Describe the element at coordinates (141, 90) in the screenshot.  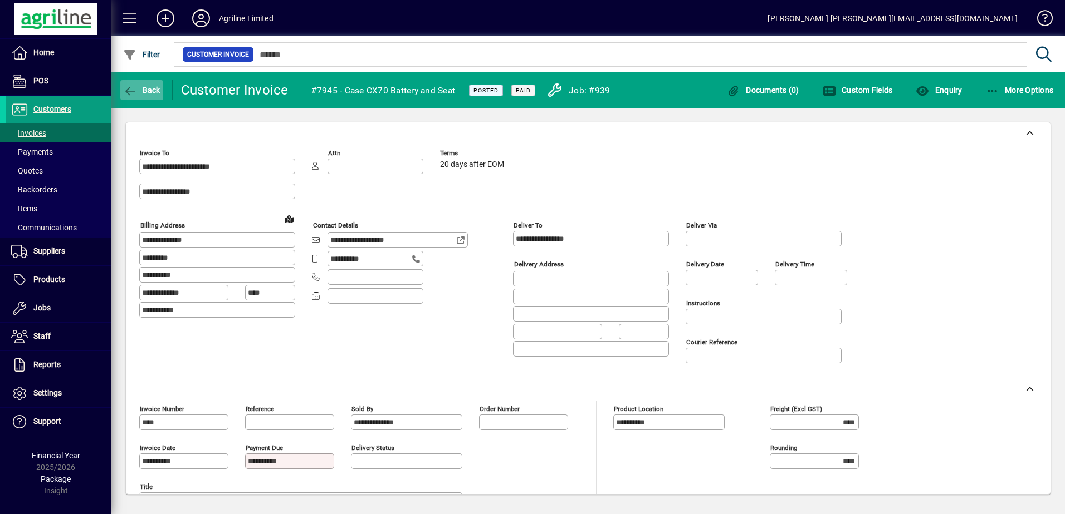
I see `button: Back` at that location.